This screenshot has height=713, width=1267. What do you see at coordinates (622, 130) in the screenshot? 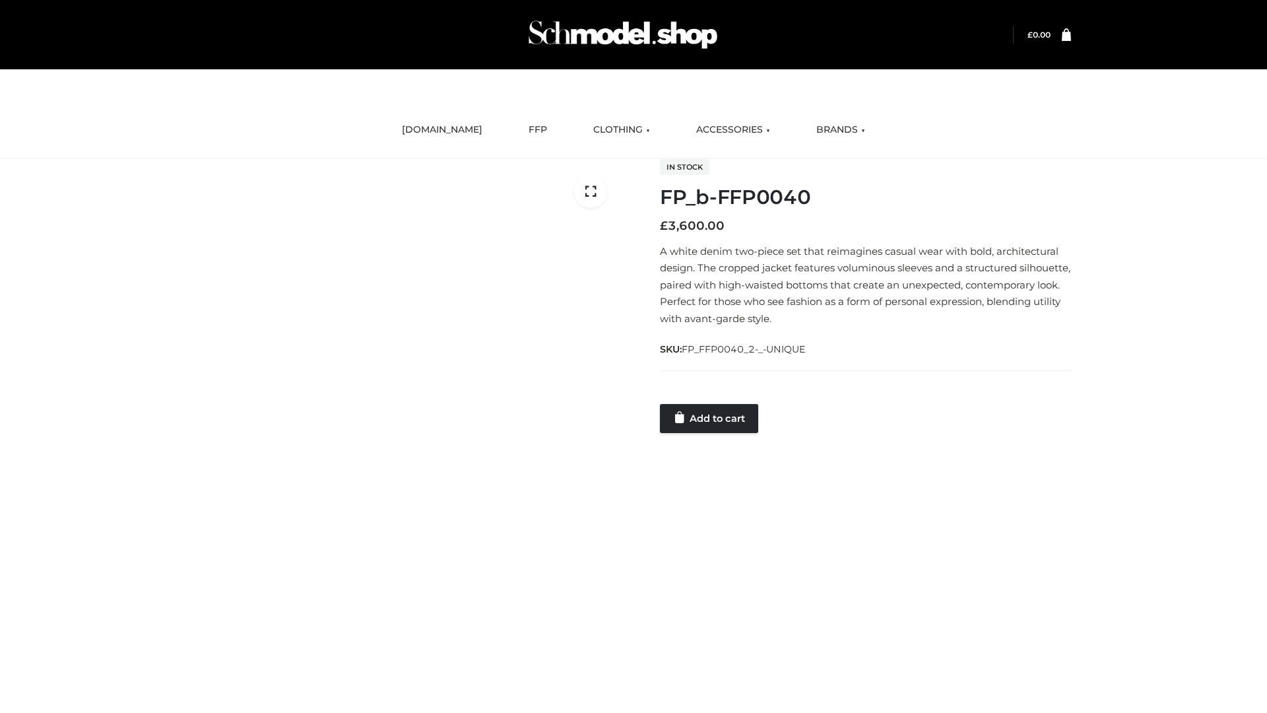
I see `a: CLOTHING` at bounding box center [622, 130].